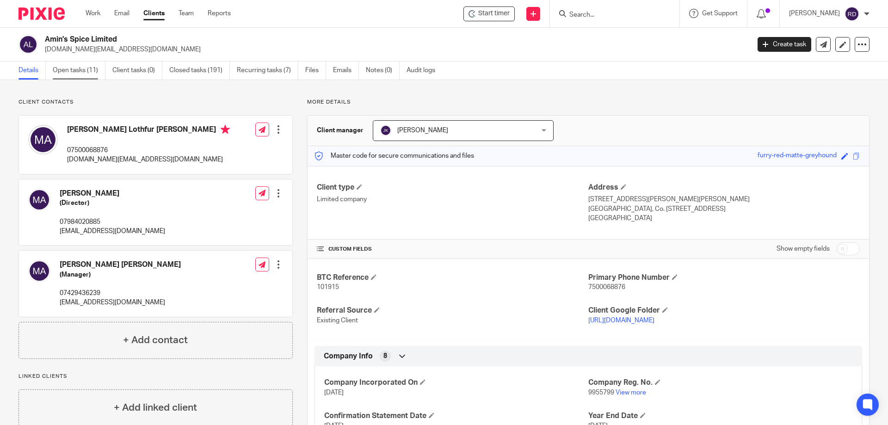  Describe the element at coordinates (340, 130) in the screenshot. I see `h3: Client manager` at that location.